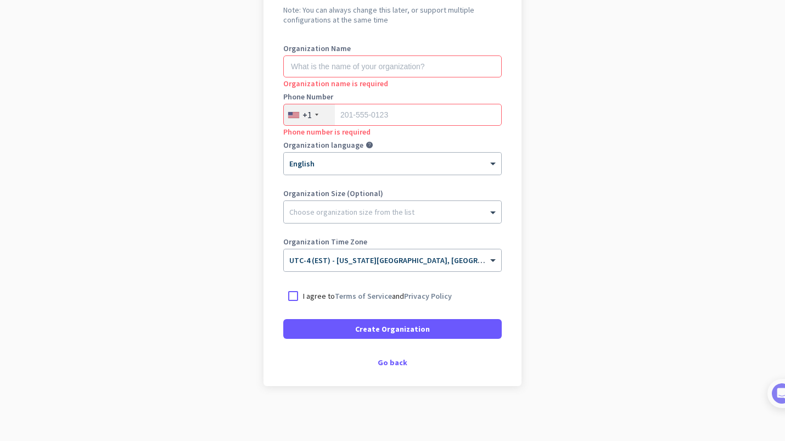  I want to click on label: Organization Name, so click(393, 48).